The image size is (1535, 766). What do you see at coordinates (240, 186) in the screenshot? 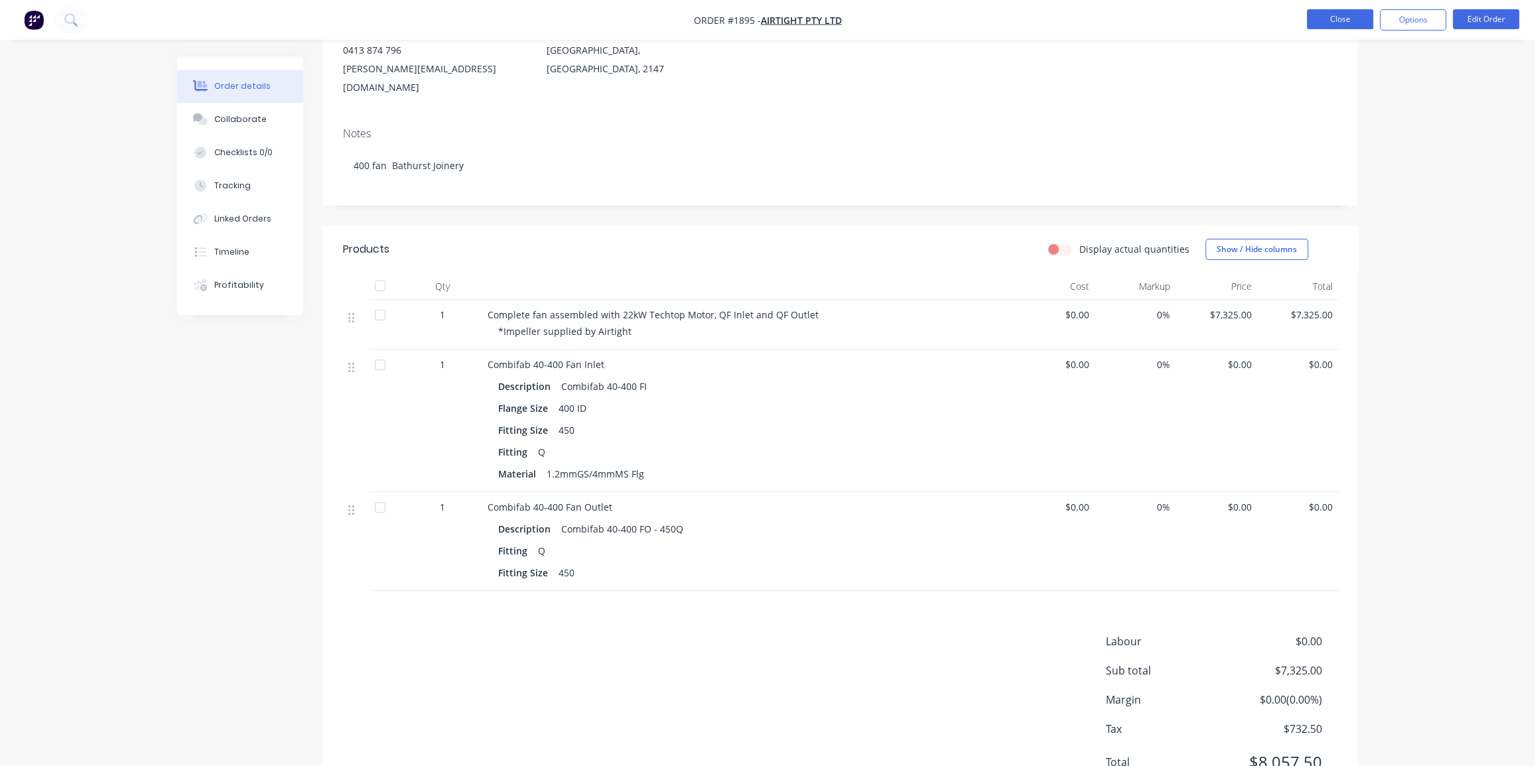
I see `button: Tracking` at bounding box center [240, 186].